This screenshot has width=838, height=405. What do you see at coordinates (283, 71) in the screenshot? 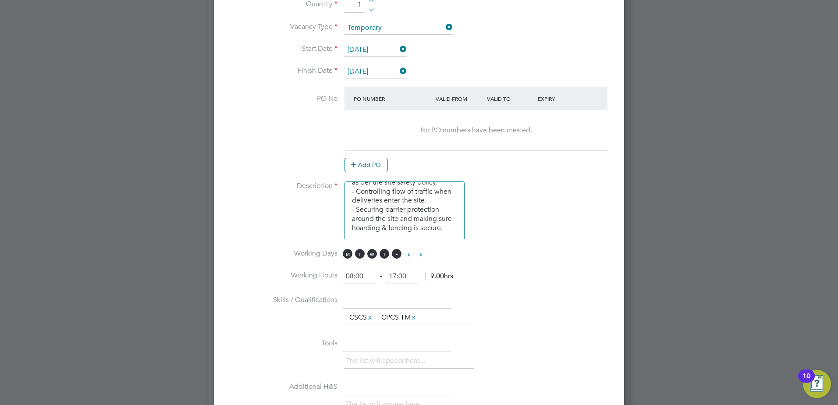
I see `label: Finish Date` at bounding box center [283, 71].